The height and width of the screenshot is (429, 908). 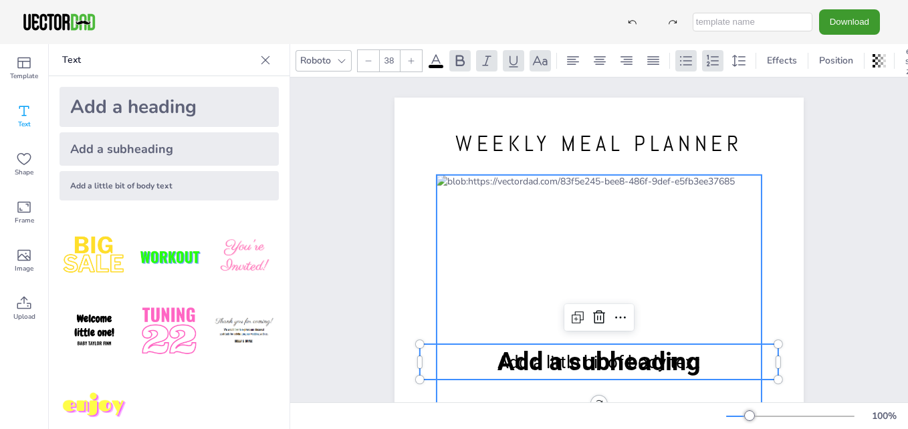 I want to click on p: Text, so click(x=159, y=60).